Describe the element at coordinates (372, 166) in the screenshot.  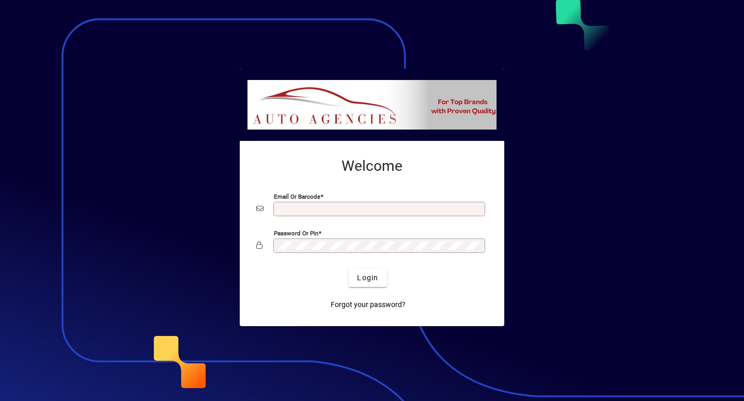
I see `h2: Welcome` at that location.